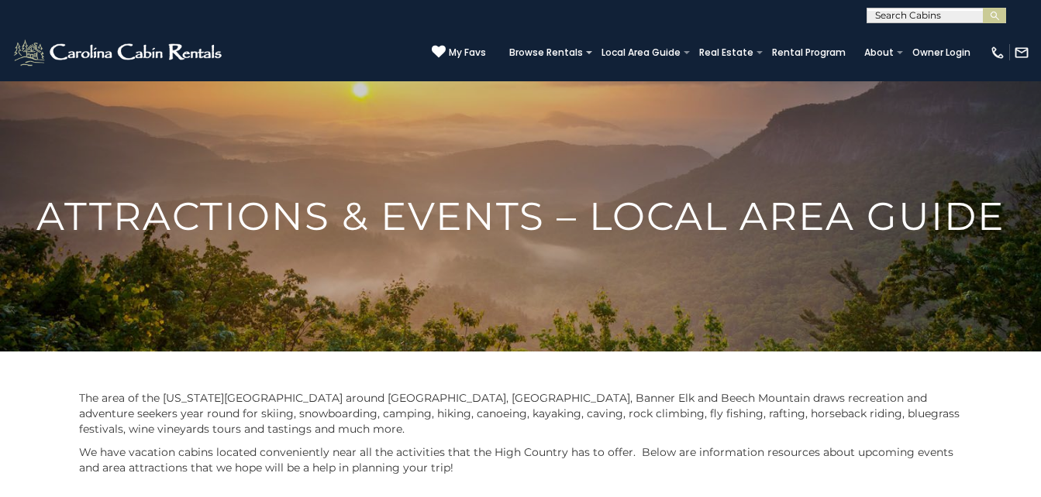 The height and width of the screenshot is (497, 1041). I want to click on a: Rental Program, so click(808, 53).